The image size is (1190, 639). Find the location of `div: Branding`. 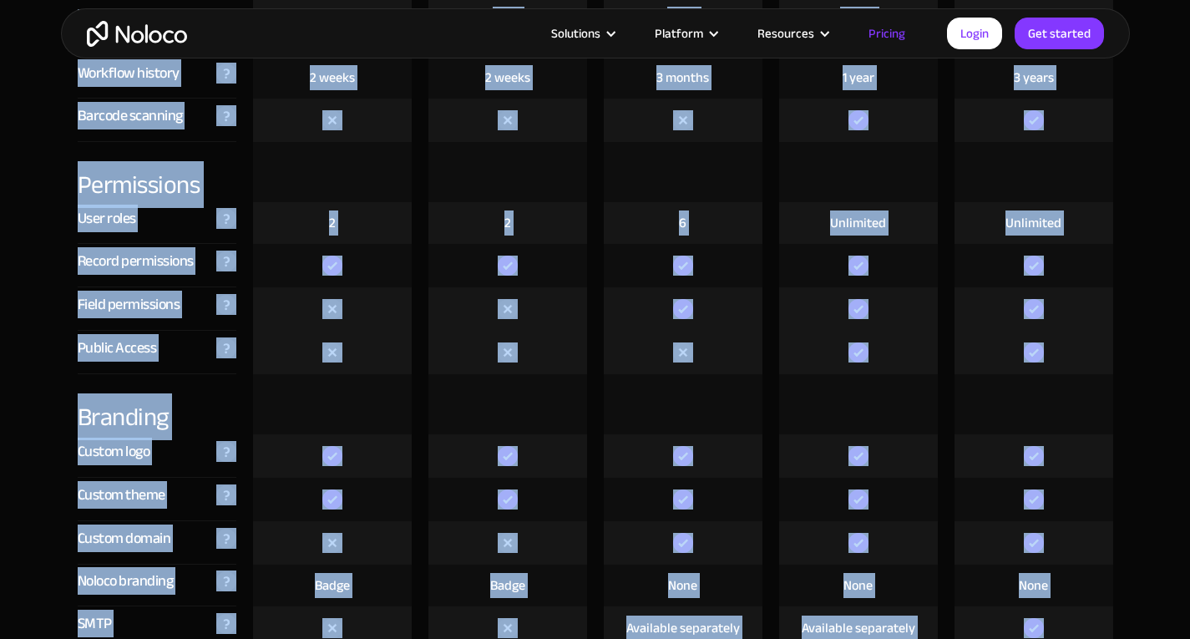

div: Branding is located at coordinates (157, 404).